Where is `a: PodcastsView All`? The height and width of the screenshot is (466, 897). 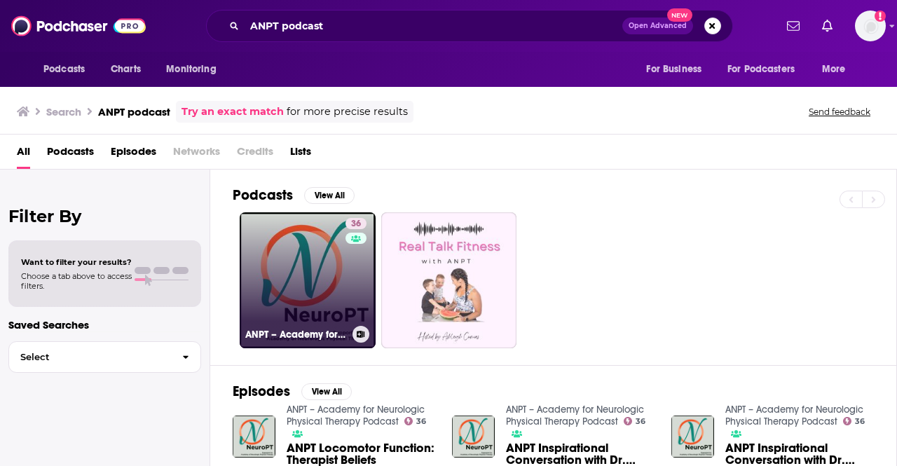 a: PodcastsView All is located at coordinates (294, 195).